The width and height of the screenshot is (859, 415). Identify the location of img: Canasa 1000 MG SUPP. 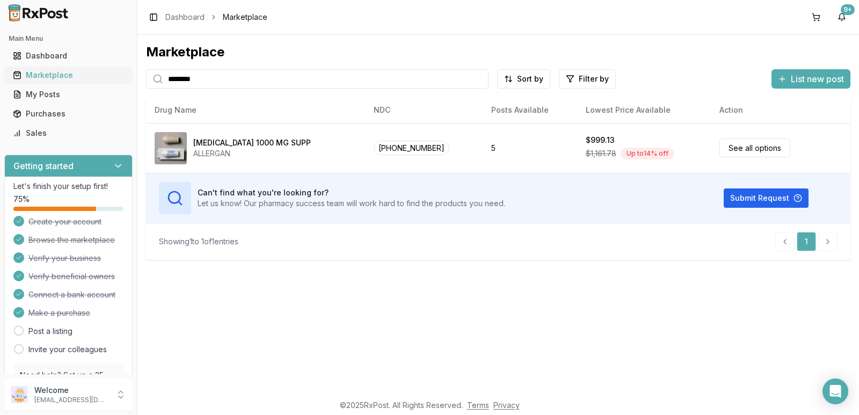
(171, 148).